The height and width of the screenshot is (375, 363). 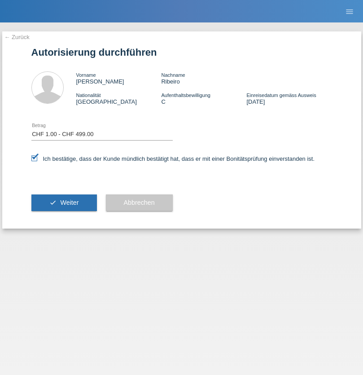 I want to click on div: Ribeiro, so click(x=204, y=78).